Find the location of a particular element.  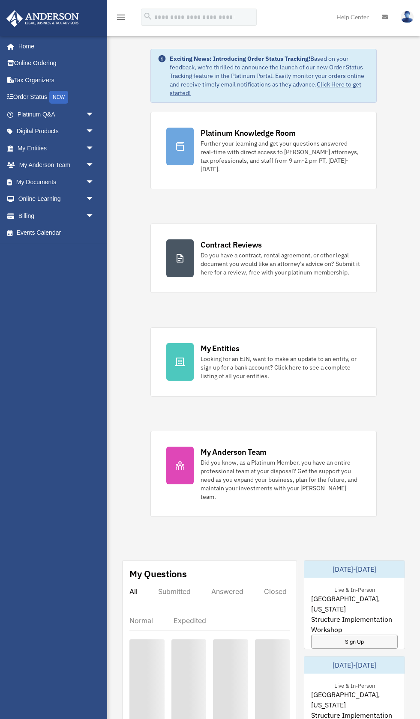

div: NEW is located at coordinates (59, 97).